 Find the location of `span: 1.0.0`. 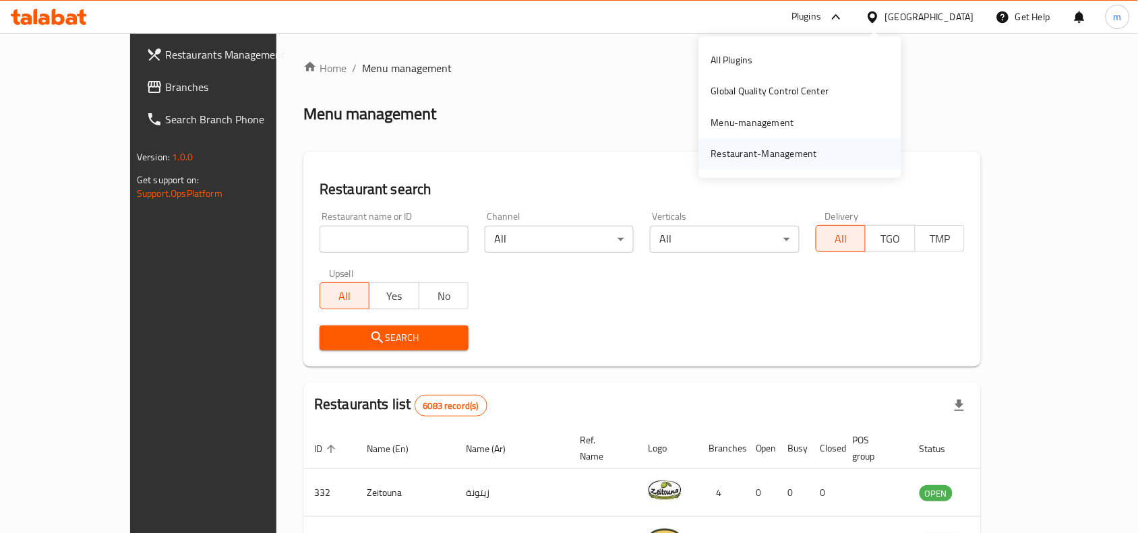

span: 1.0.0 is located at coordinates (182, 157).